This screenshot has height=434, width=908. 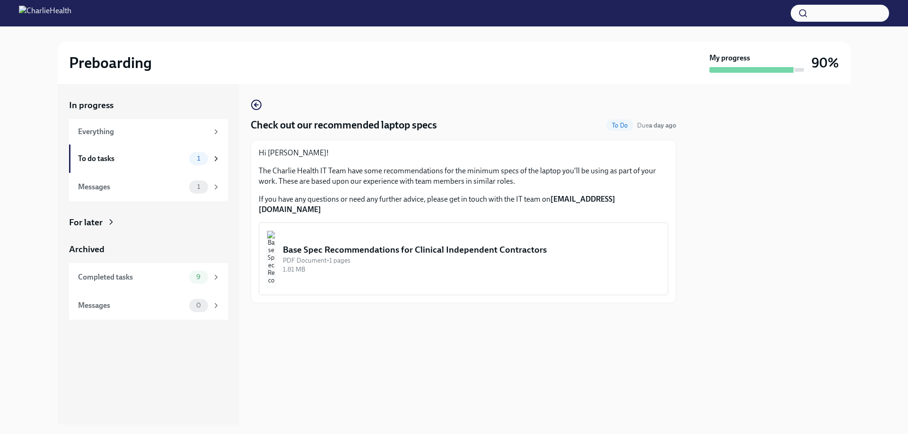 What do you see at coordinates (656, 125) in the screenshot?
I see `span: September 22nd, 2025 09:00` at bounding box center [656, 125].